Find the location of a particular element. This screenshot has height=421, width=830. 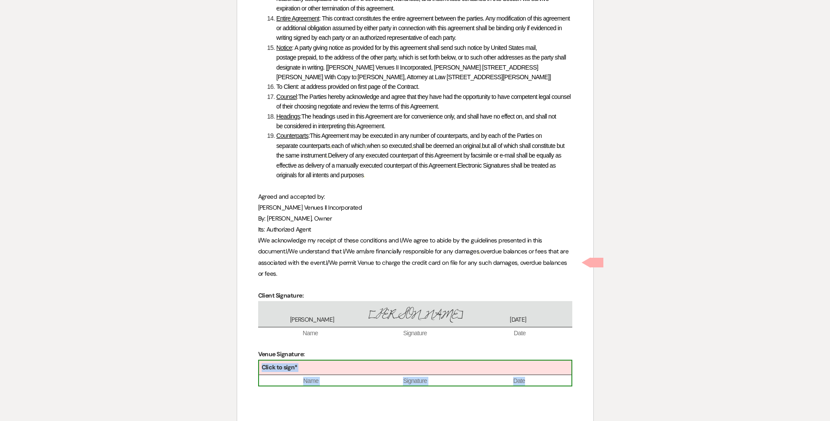

span: overdue balances or fees that are associated with the event is located at coordinates (414, 256).